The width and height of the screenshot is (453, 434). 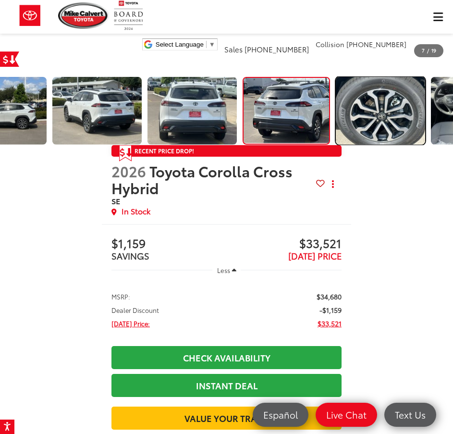 I want to click on a: Instant Deal, so click(x=226, y=385).